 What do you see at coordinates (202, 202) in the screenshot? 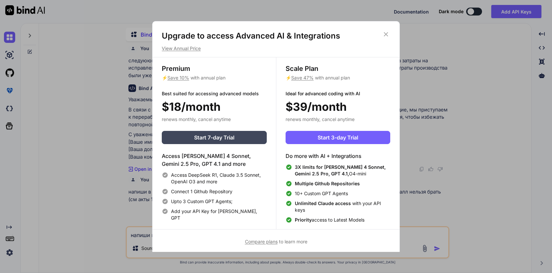
I see `span: Upto 3 Custom GPT Agents;` at bounding box center [202, 202].